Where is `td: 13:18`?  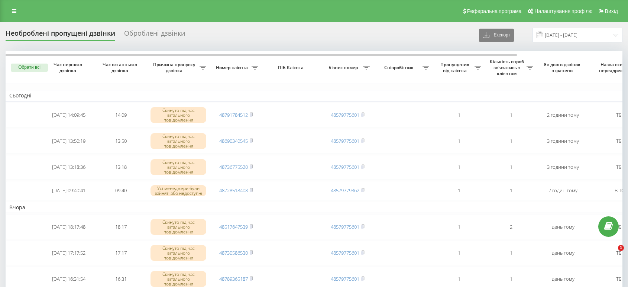
td: 13:18 is located at coordinates (121, 167).